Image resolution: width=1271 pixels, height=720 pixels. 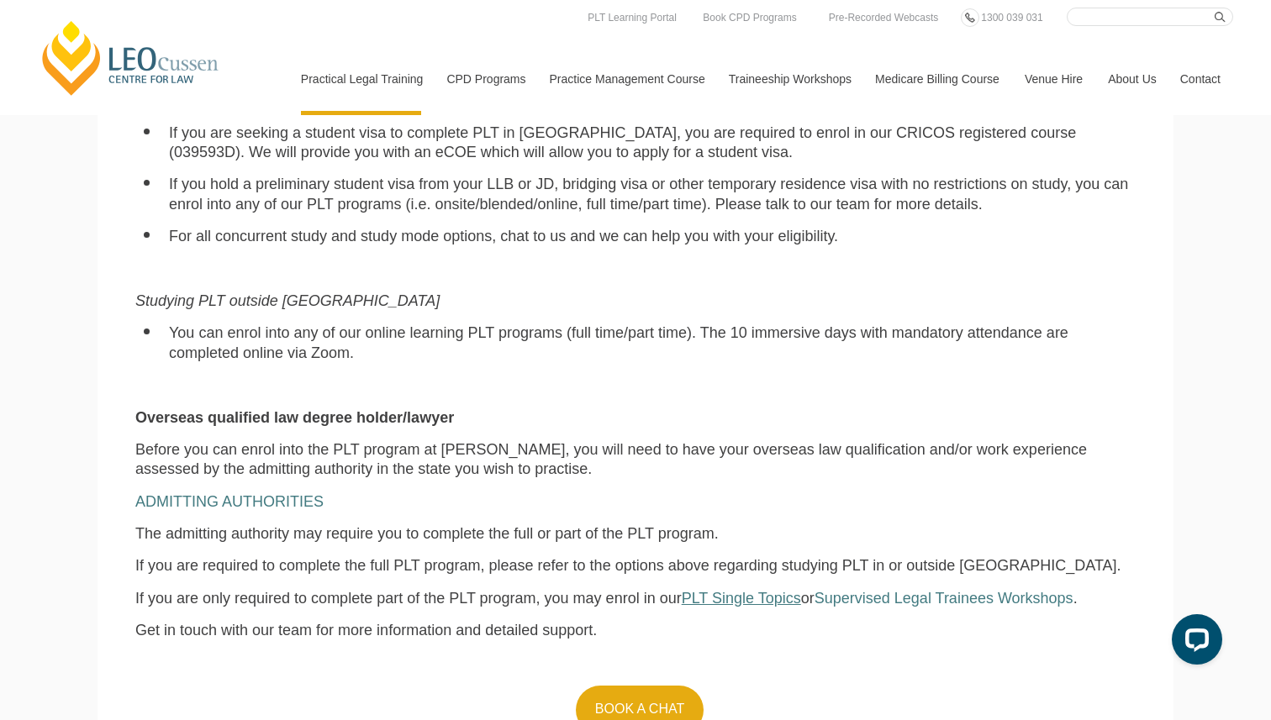 I want to click on a: Book CPD Programs, so click(x=749, y=18).